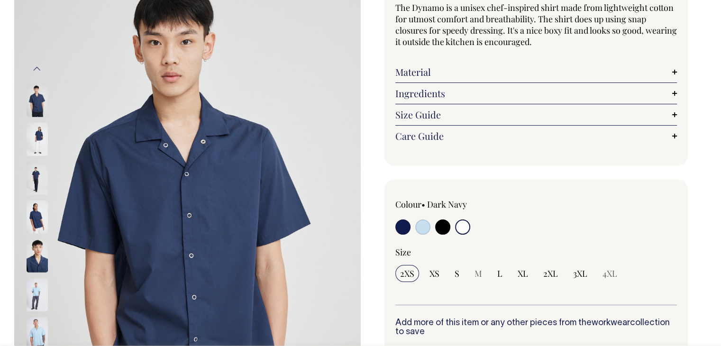 The width and height of the screenshot is (721, 346). What do you see at coordinates (536, 25) in the screenshot?
I see `span: The Dynamo is a unisex chef-inspired shirt made from lightweight cotton for utmost comfort and br...` at bounding box center [536, 25].